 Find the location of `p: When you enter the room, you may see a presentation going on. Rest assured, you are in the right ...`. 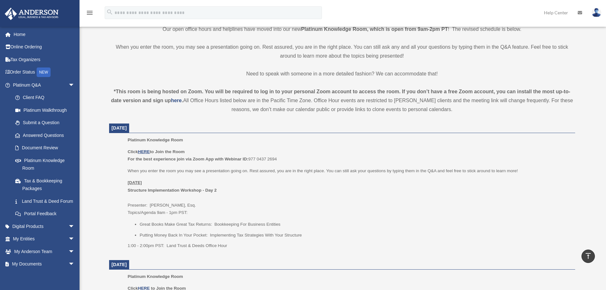

p: When you enter the room, you may see a presentation going on. Rest assured, you are in the right ... is located at coordinates (342, 52).